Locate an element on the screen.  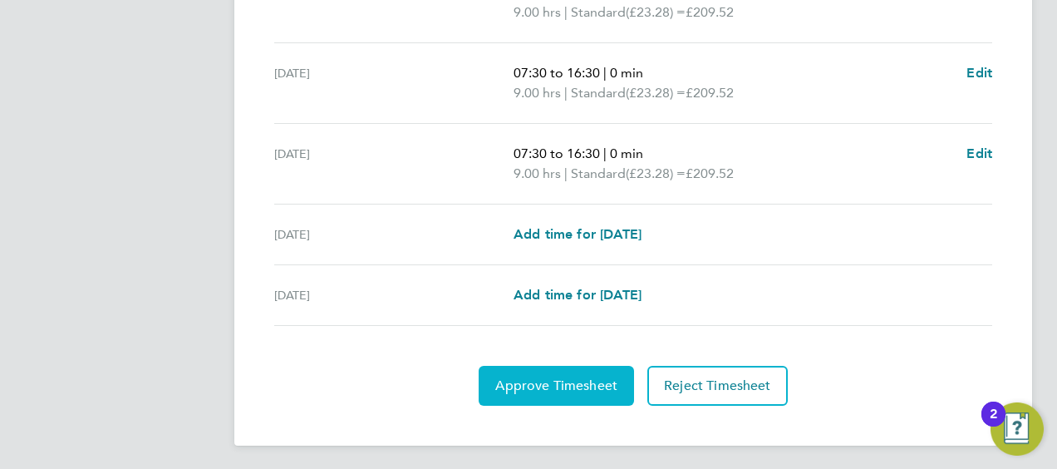
button: Reject Timesheet is located at coordinates (717, 386).